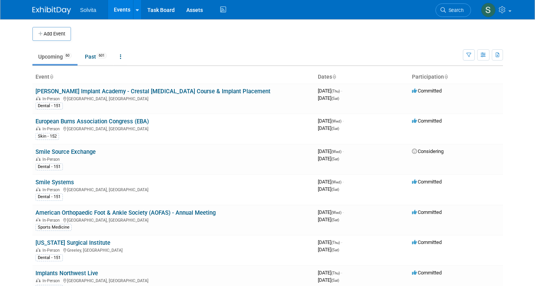  Describe the element at coordinates (174, 77) in the screenshot. I see `th: Event` at that location.